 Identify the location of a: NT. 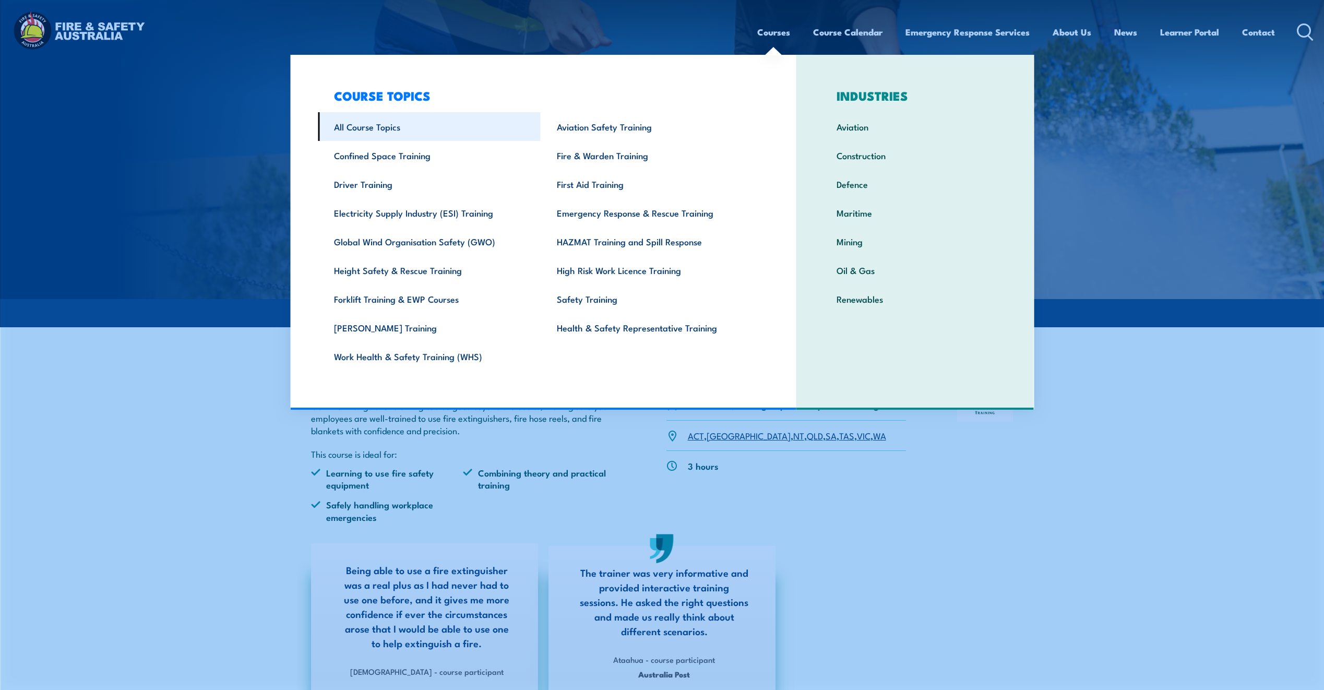
(798, 435).